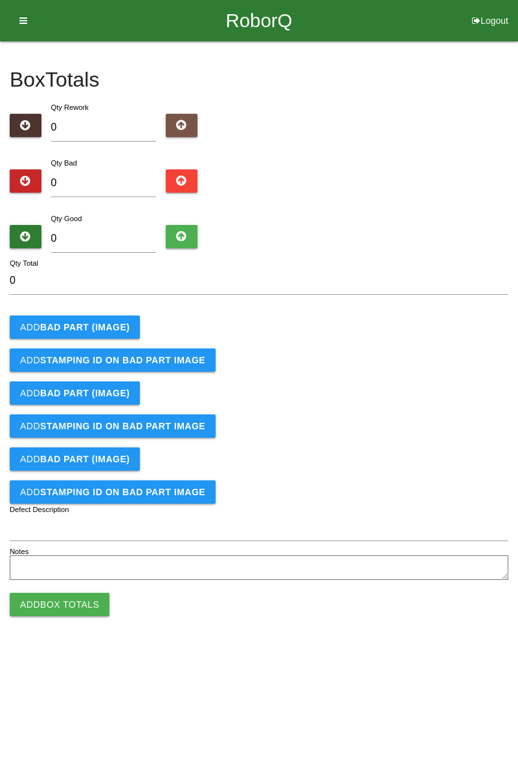 This screenshot has width=518, height=781. I want to click on h4: Box Totals, so click(259, 80).